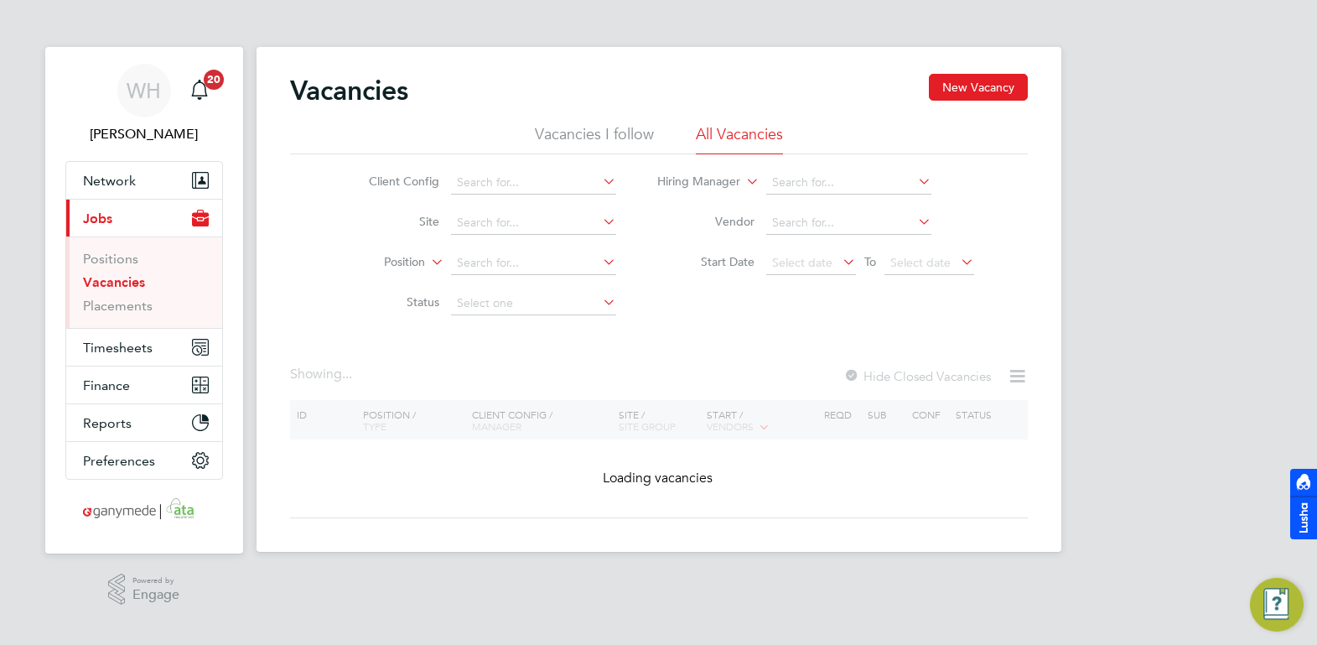  Describe the element at coordinates (111, 258) in the screenshot. I see `a: Positions` at that location.